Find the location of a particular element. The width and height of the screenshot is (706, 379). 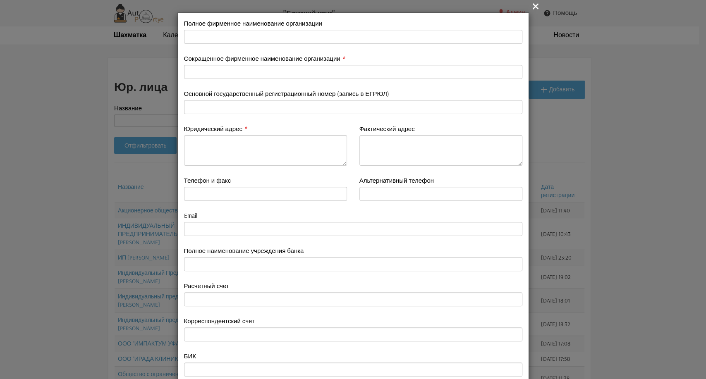

label: Расчетный счет is located at coordinates (206, 286).